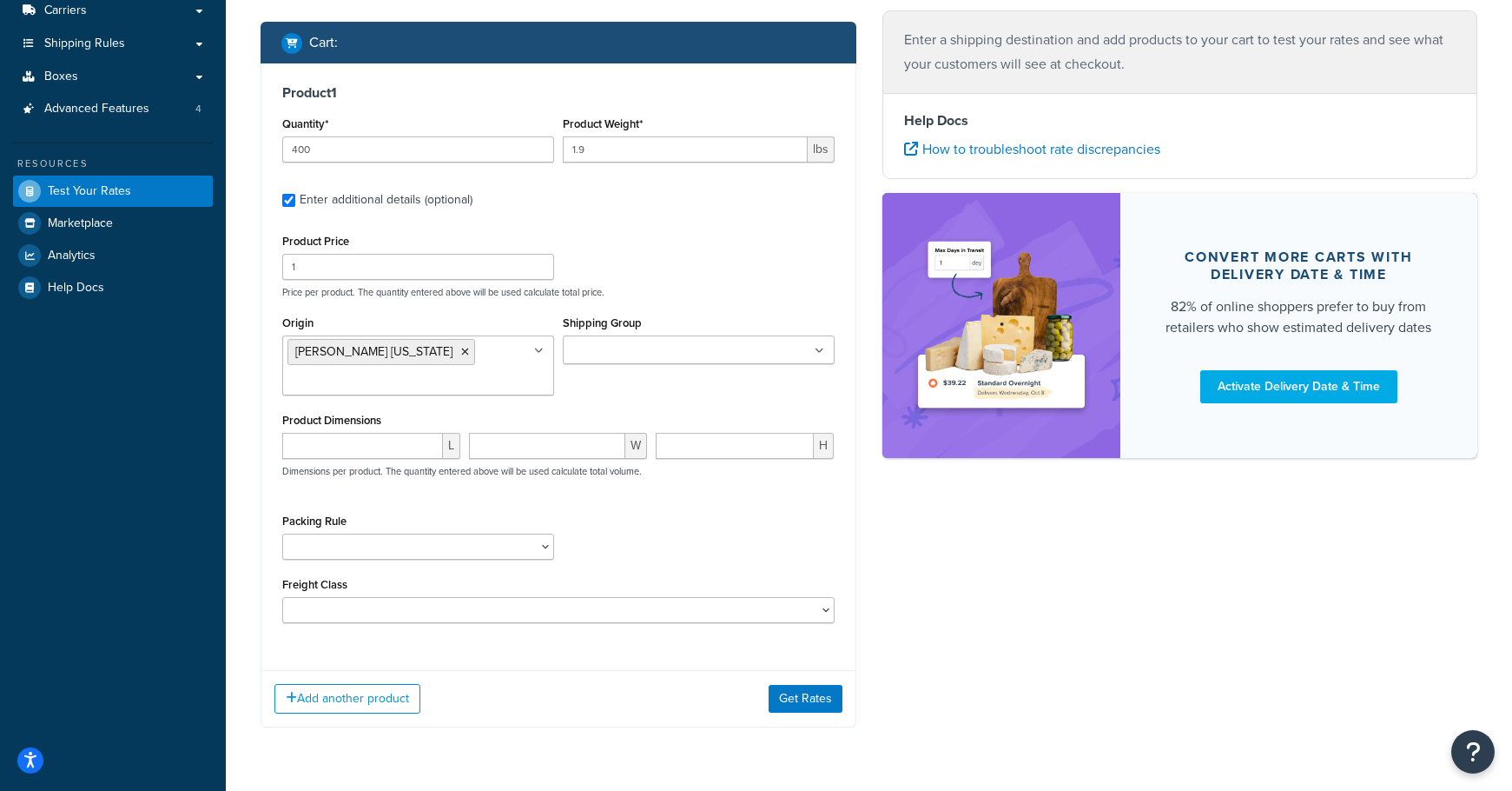 This screenshot has width=1512, height=791. Describe the element at coordinates (113, 256) in the screenshot. I see `a: Analytics` at that location.